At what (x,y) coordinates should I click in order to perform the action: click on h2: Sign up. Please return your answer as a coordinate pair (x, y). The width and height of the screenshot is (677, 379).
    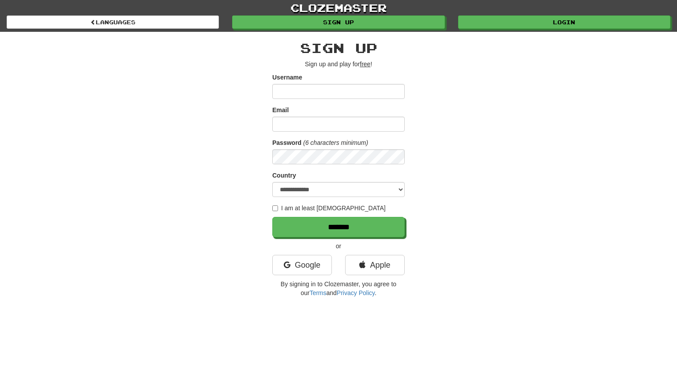
    Looking at the image, I should click on (339, 48).